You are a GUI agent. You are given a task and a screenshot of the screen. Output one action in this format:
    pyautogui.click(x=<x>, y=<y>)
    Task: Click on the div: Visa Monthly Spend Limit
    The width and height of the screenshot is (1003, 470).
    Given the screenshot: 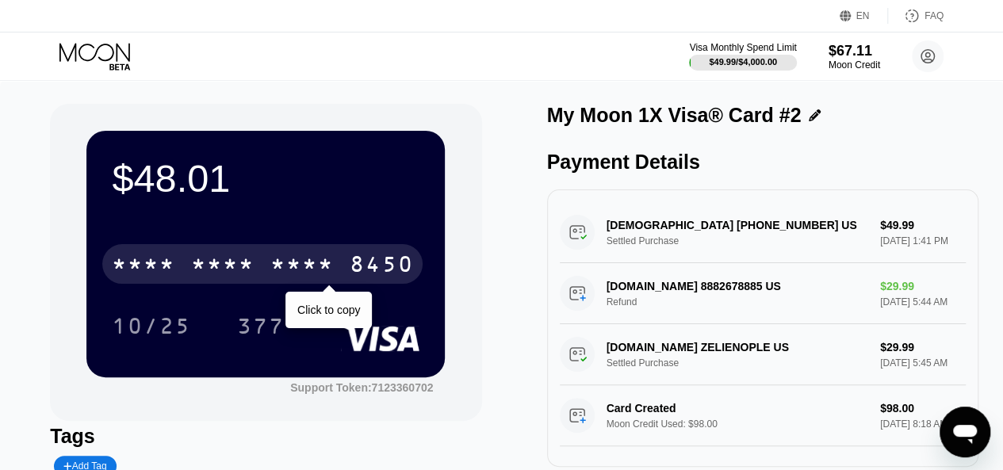 What is the action you would take?
    pyautogui.click(x=742, y=48)
    